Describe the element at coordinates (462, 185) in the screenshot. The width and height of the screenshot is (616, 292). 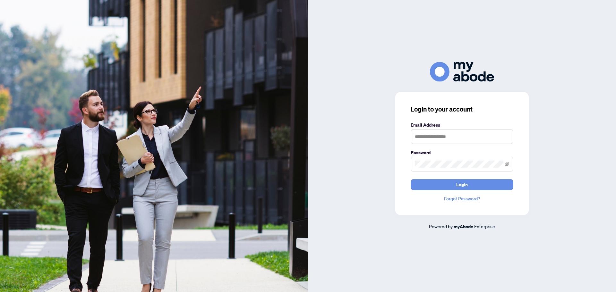
I see `button: Login` at that location.